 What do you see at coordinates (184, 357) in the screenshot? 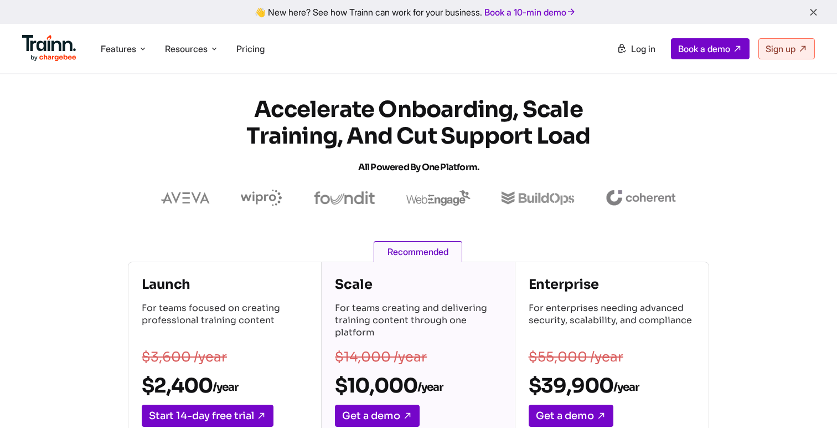
I see `s: $3,600 /year` at bounding box center [184, 357].